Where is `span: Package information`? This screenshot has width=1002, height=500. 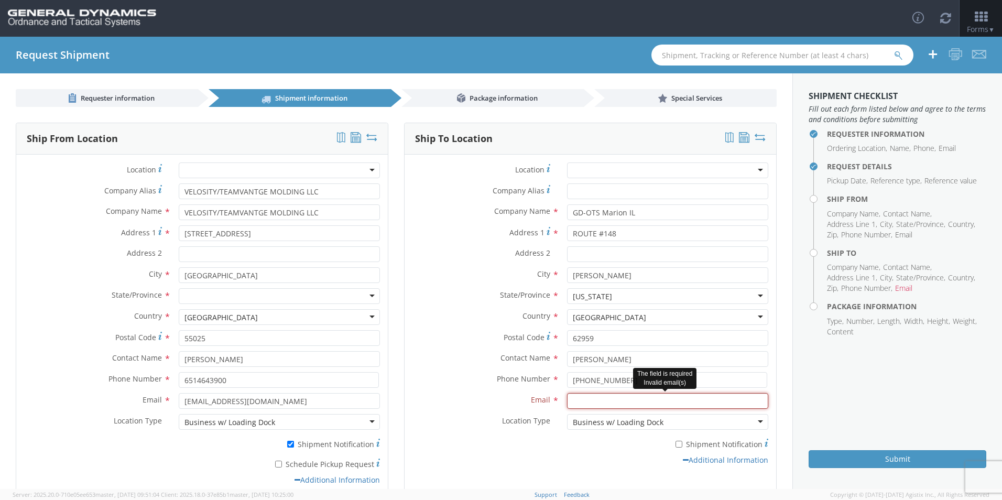
span: Package information is located at coordinates (504, 98).